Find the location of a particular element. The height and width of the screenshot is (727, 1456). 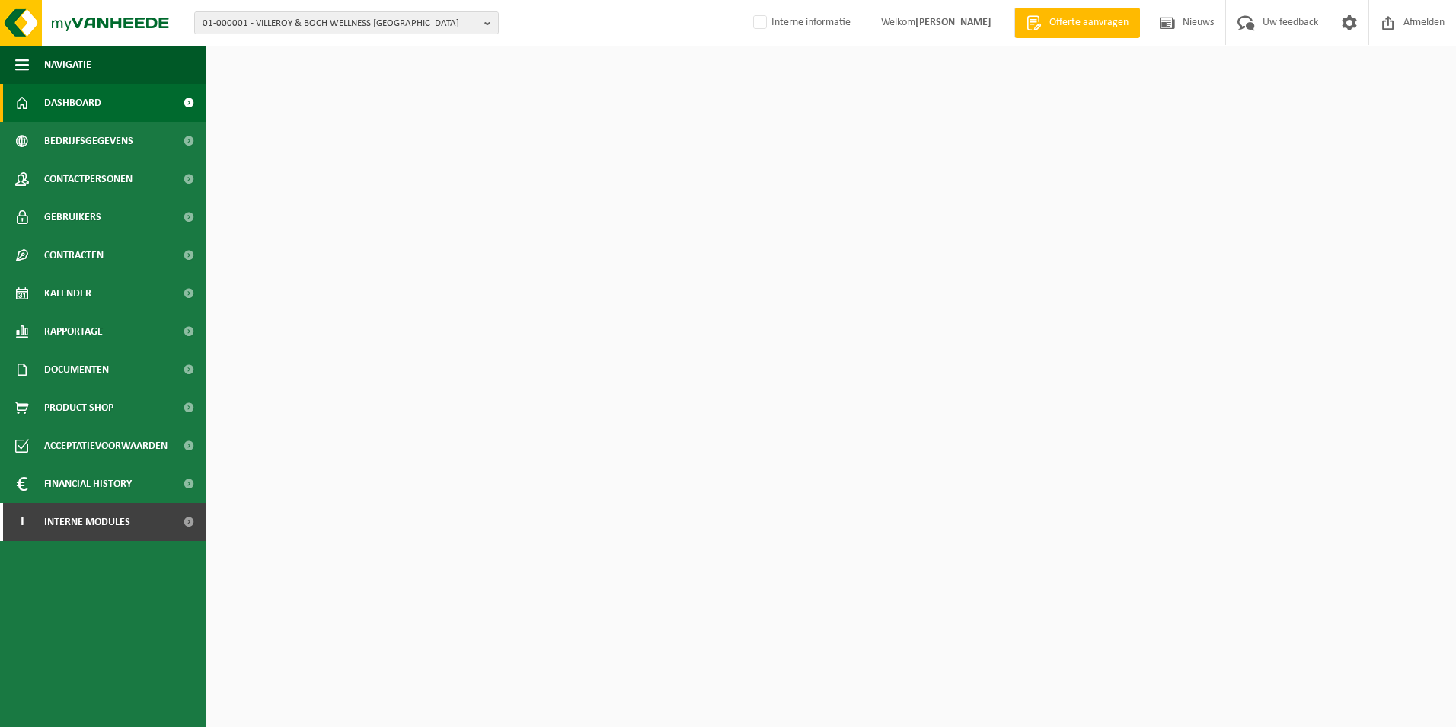

span: Rapportage is located at coordinates (73, 331).